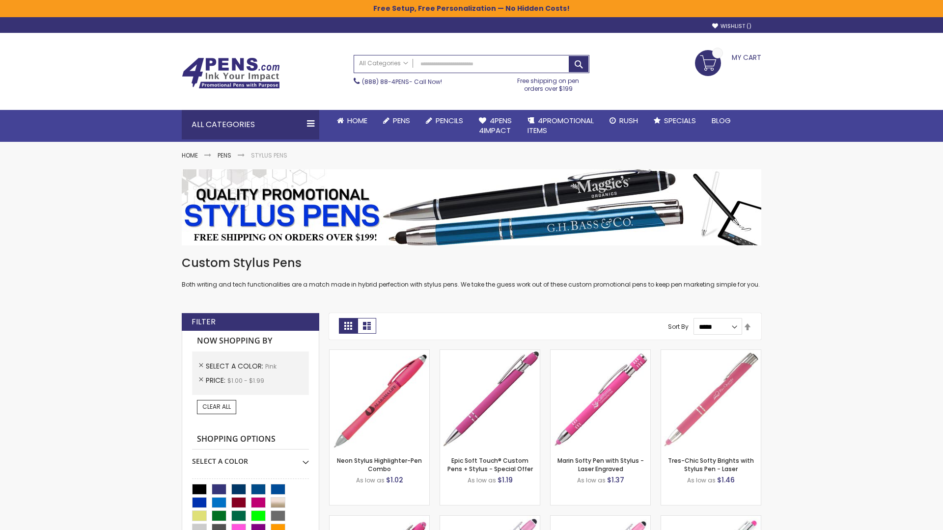 The image size is (943, 530). Describe the element at coordinates (217, 381) in the screenshot. I see `span: Price` at that location.